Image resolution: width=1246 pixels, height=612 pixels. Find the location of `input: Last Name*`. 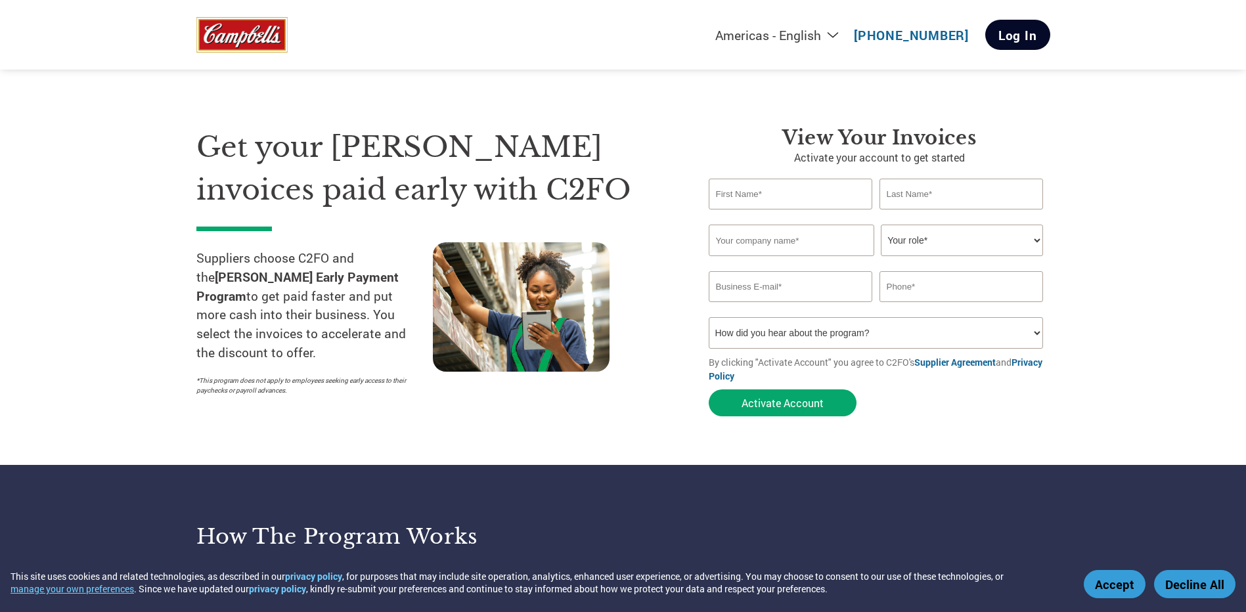

input: Last Name* is located at coordinates (961, 194).